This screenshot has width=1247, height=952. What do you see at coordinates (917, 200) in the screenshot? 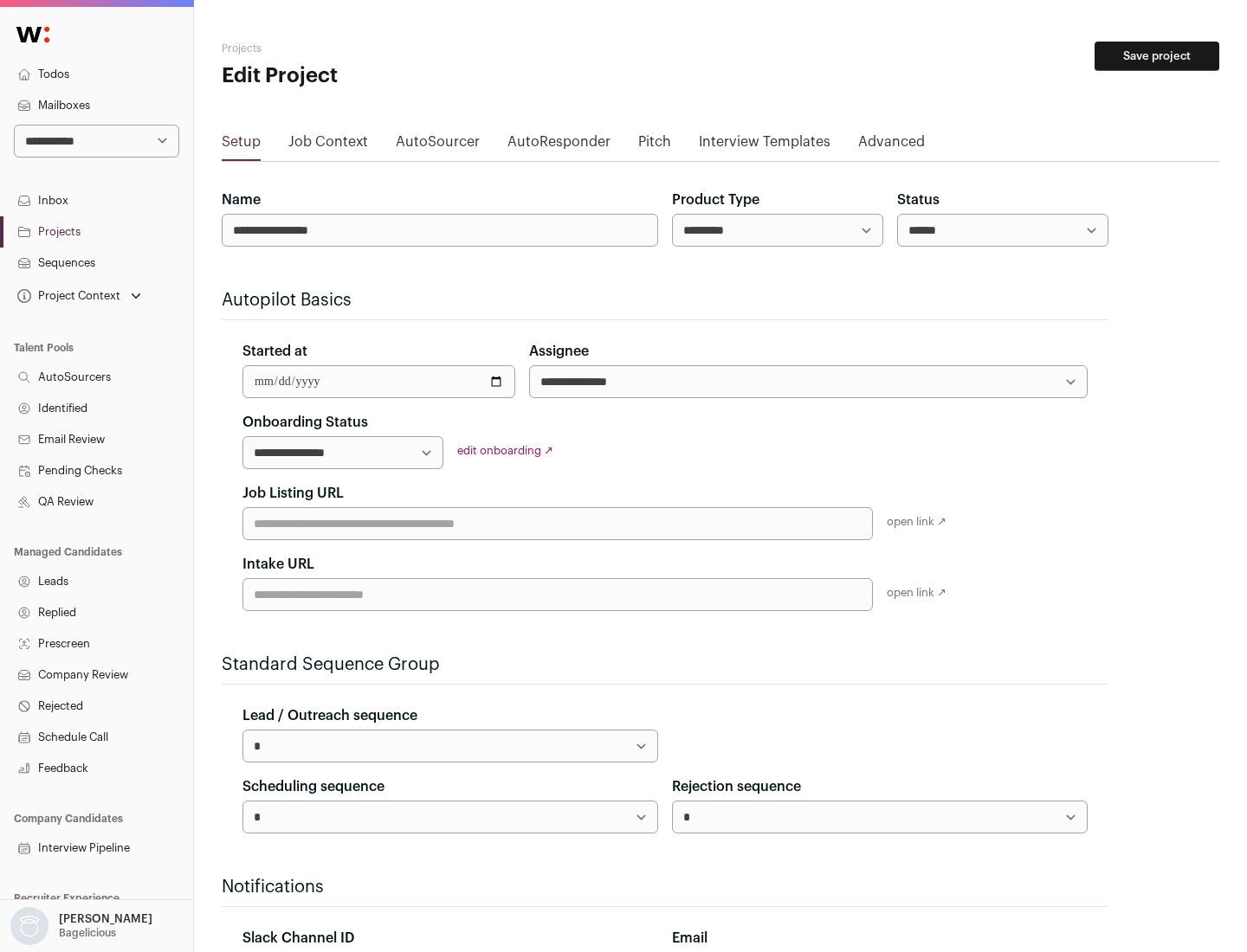
I see `label: Status` at bounding box center [917, 200].